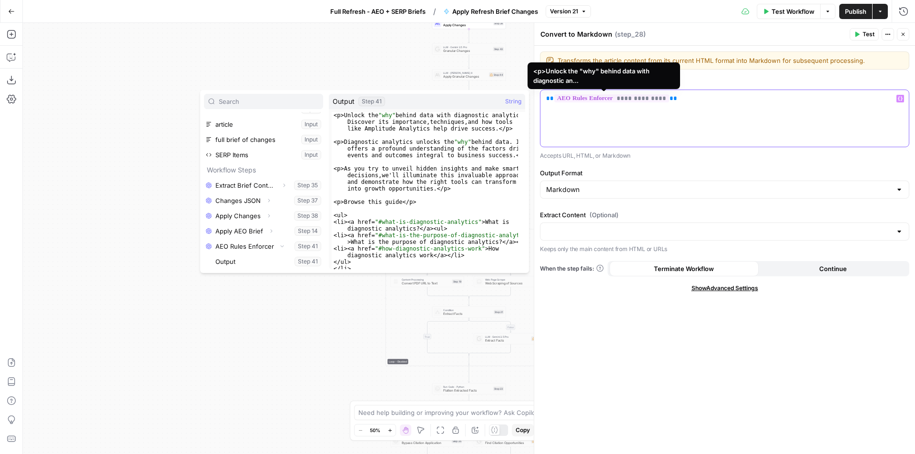 This screenshot has width=915, height=454. What do you see at coordinates (793, 11) in the screenshot?
I see `span: Test Workflow` at bounding box center [793, 11].